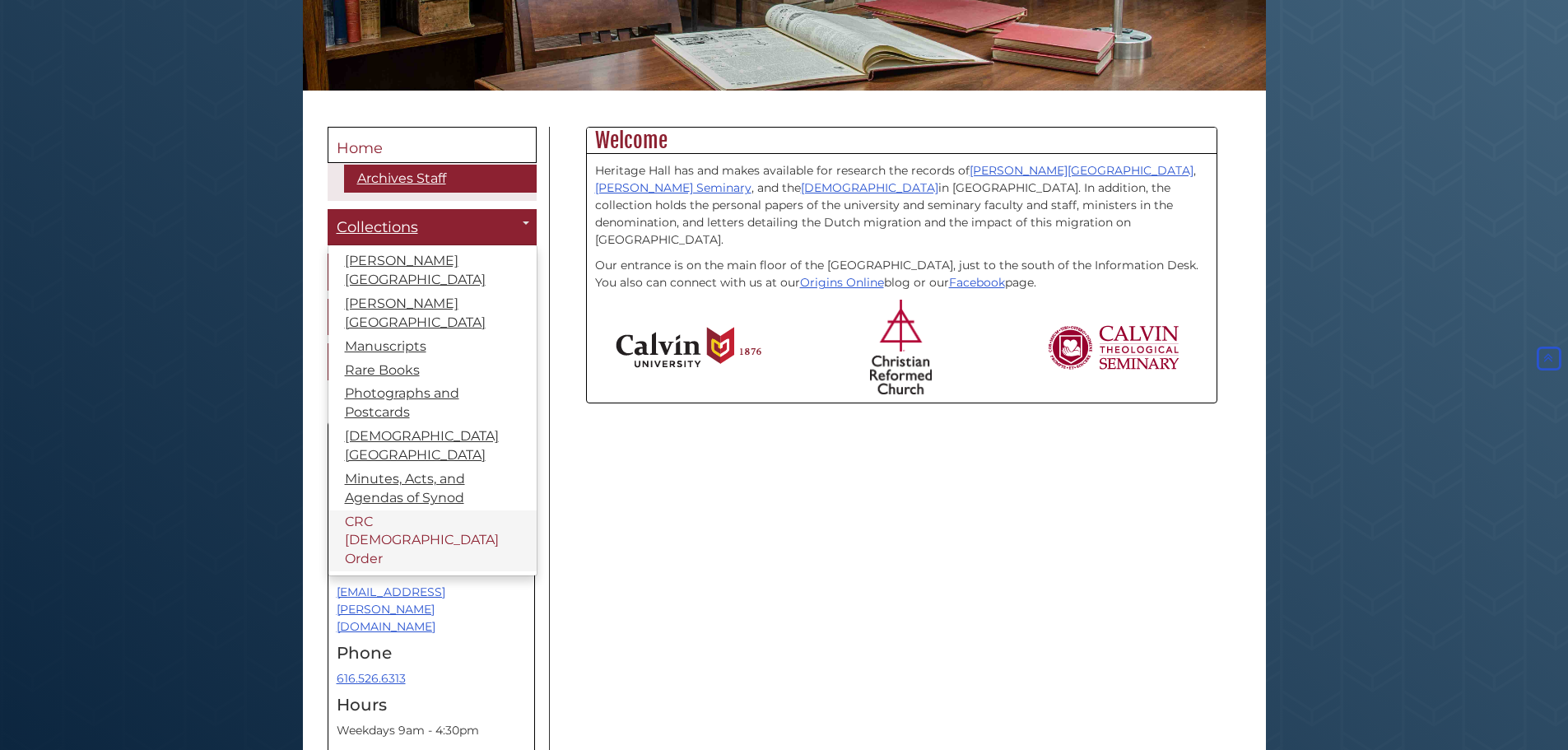 The height and width of the screenshot is (750, 1568). Describe the element at coordinates (1114, 347) in the screenshot. I see `img: Calvin Theological Seminary` at that location.